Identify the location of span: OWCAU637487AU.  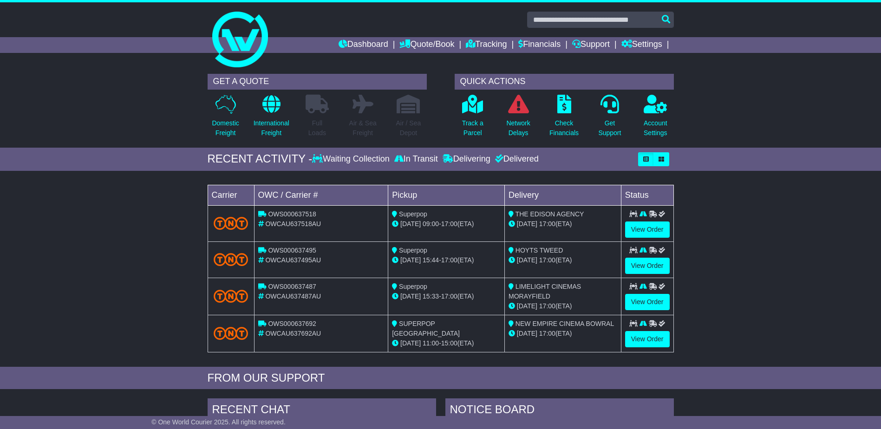
(293, 296).